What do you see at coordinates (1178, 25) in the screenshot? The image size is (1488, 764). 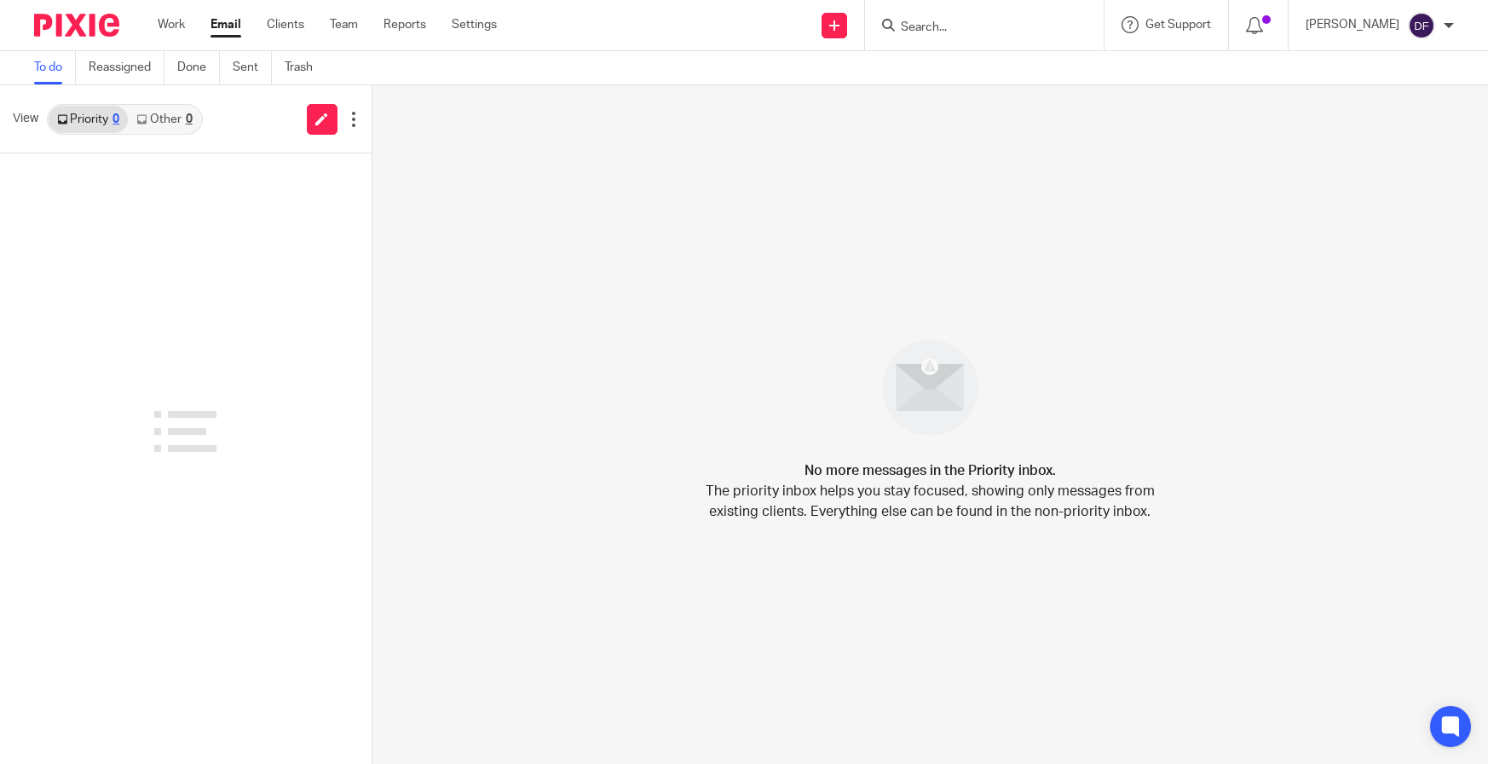 I see `span: Get Support` at bounding box center [1178, 25].